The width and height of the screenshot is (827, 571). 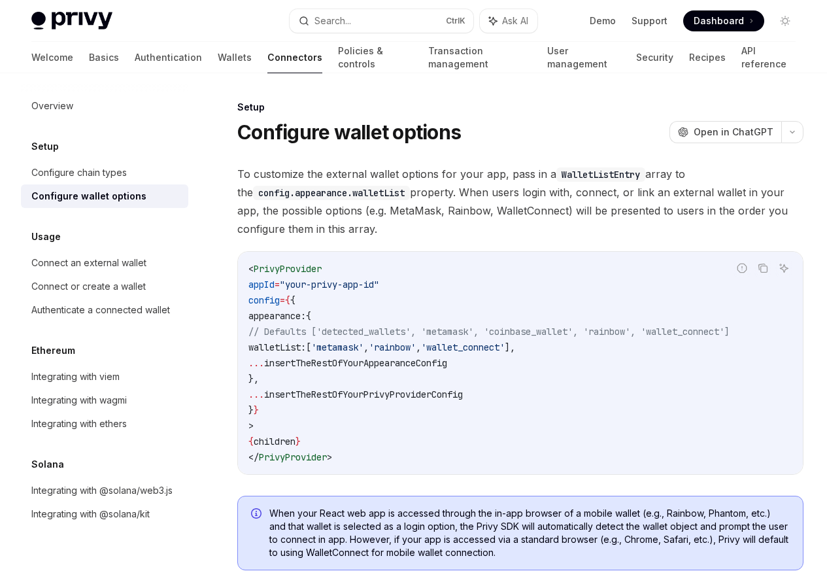 What do you see at coordinates (785, 21) in the screenshot?
I see `button: Toggle dark mode` at bounding box center [785, 21].